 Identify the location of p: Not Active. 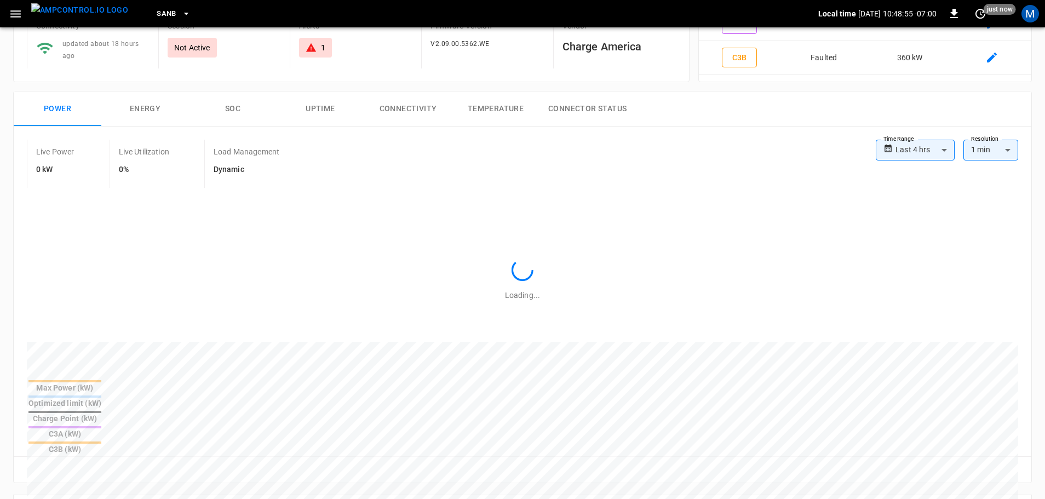
(192, 48).